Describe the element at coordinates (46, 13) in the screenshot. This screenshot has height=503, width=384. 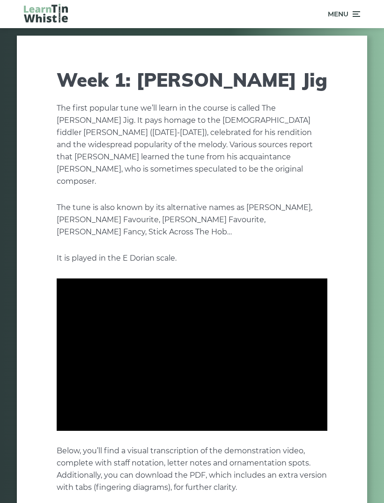
I see `img: LearnTinWhistle.com` at that location.